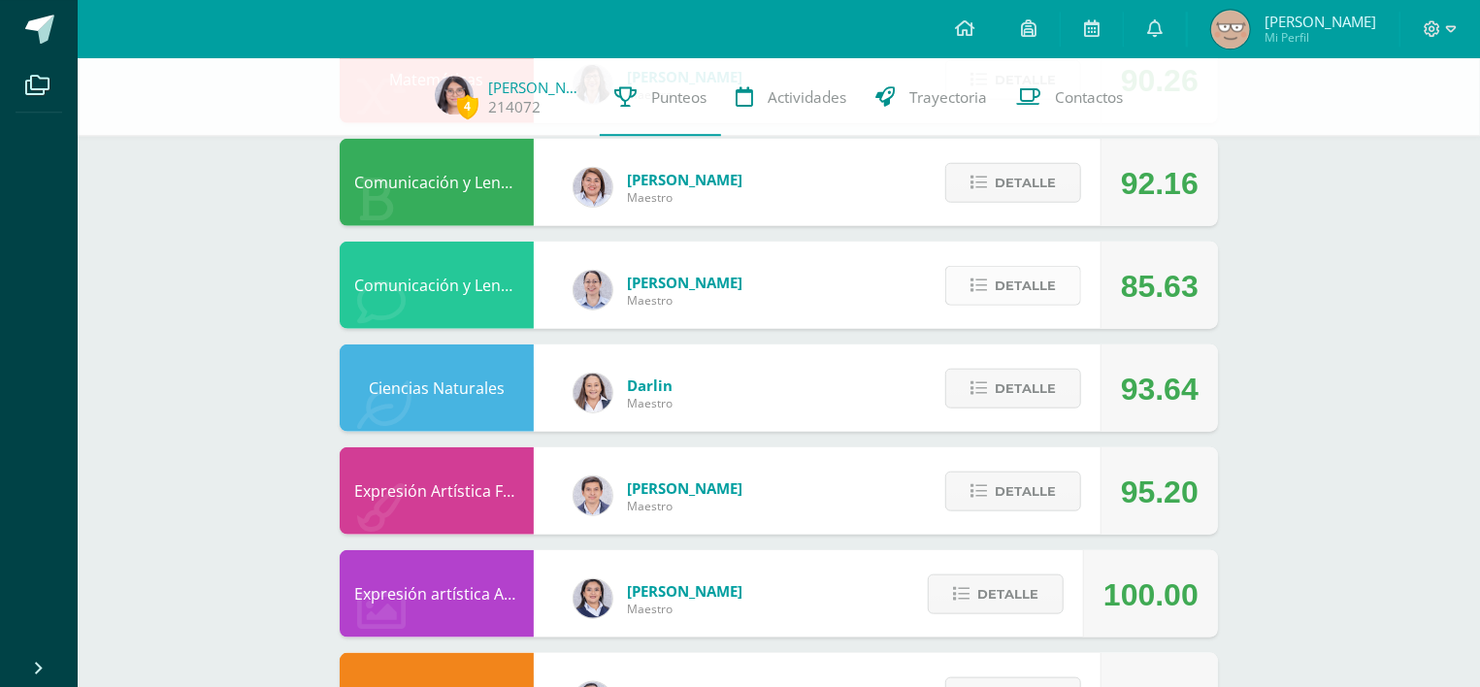 This screenshot has height=687, width=1480. Describe the element at coordinates (593, 496) in the screenshot. I see `img: 32863153bf8bbda601a51695c130e98e.png` at that location.